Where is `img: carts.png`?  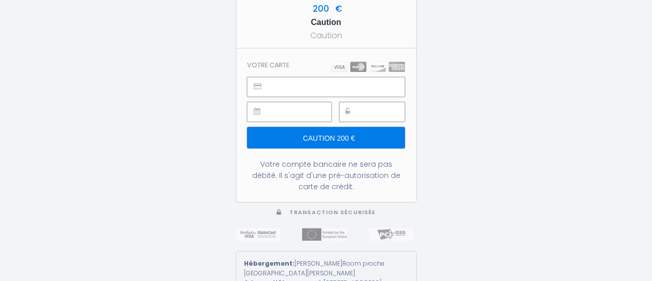 img: carts.png is located at coordinates (368, 67).